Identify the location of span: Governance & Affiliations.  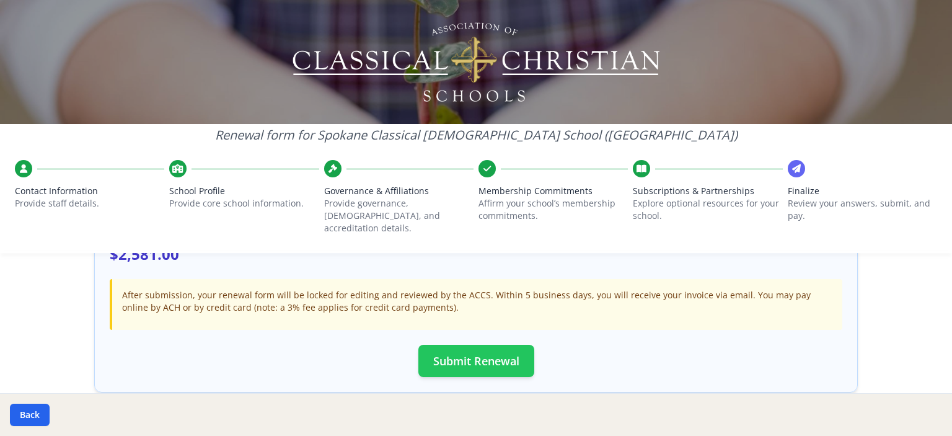
(398, 191).